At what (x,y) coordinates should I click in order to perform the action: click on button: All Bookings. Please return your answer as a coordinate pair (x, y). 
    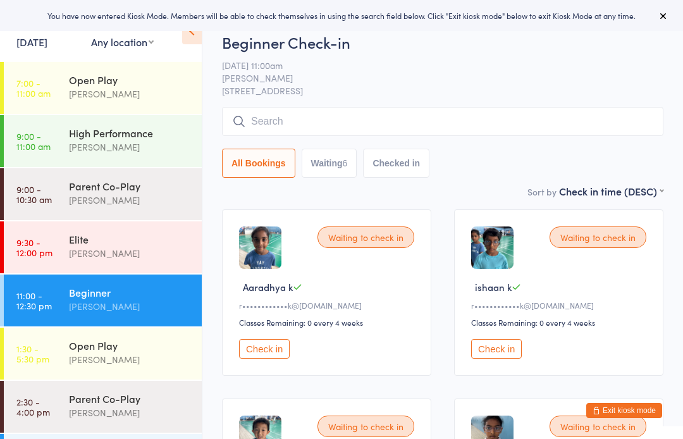
    Looking at the image, I should click on (259, 163).